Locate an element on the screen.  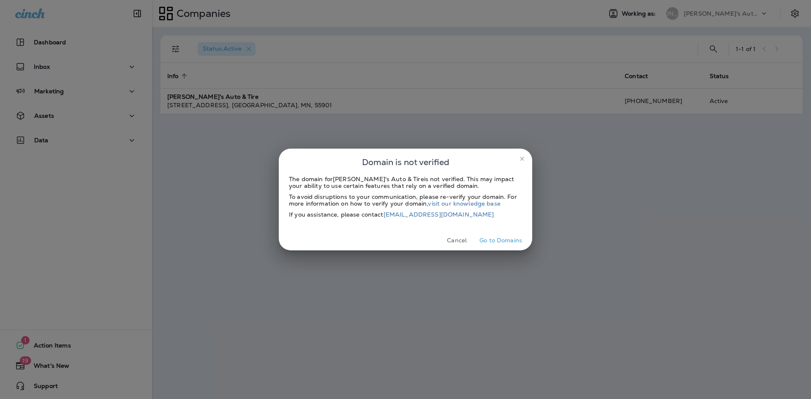
div: To avoid disruptions to your communication, please re-verify your domain. For more information on... is located at coordinates (405, 200).